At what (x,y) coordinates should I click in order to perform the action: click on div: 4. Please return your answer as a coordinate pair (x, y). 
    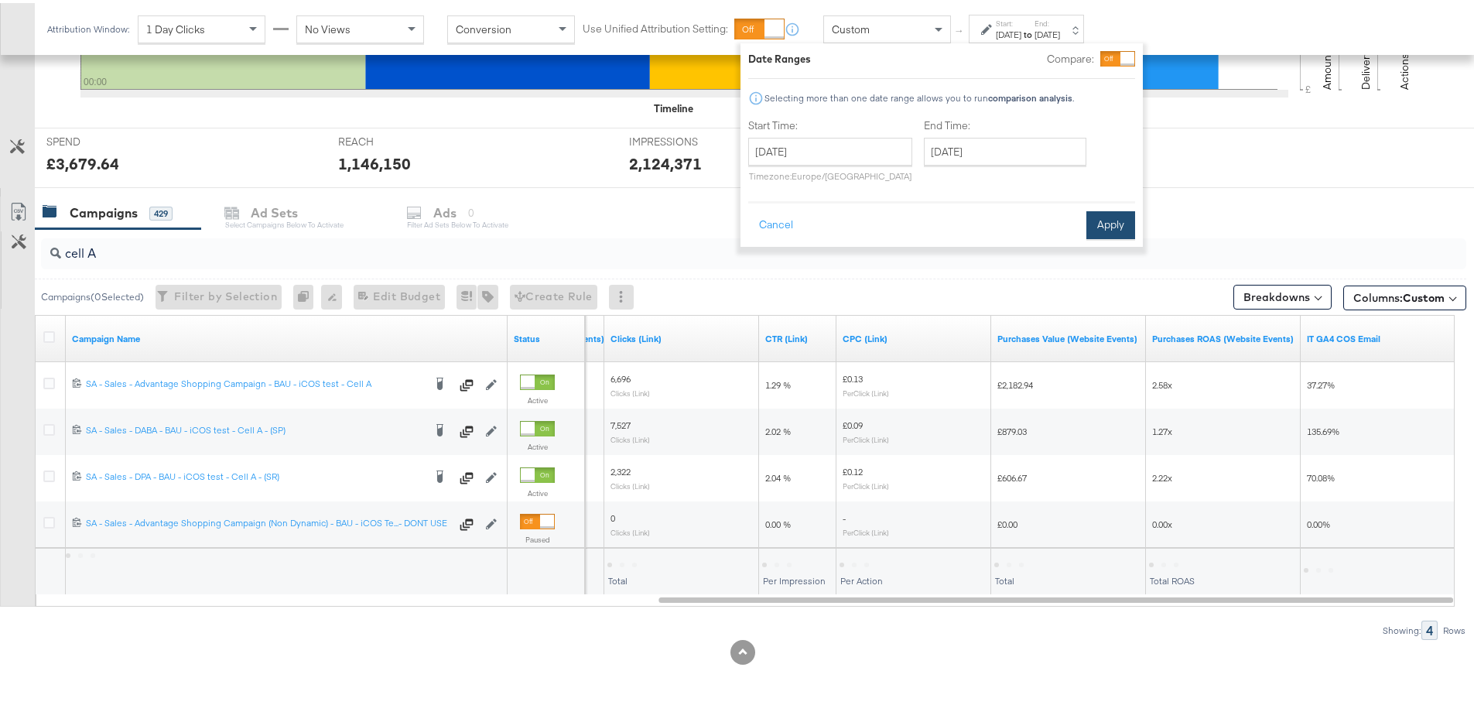
    Looking at the image, I should click on (1429, 627).